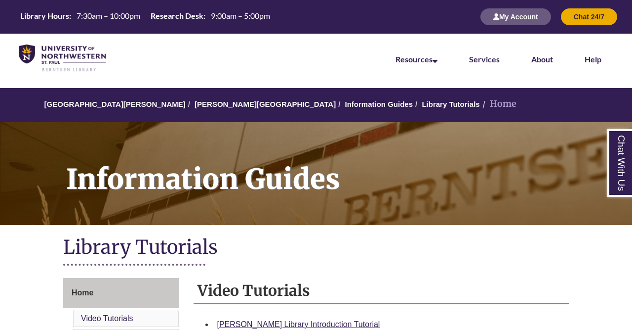 Image resolution: width=632 pixels, height=330 pixels. Describe the element at coordinates (177, 16) in the screenshot. I see `th: Research Desk:` at that location.